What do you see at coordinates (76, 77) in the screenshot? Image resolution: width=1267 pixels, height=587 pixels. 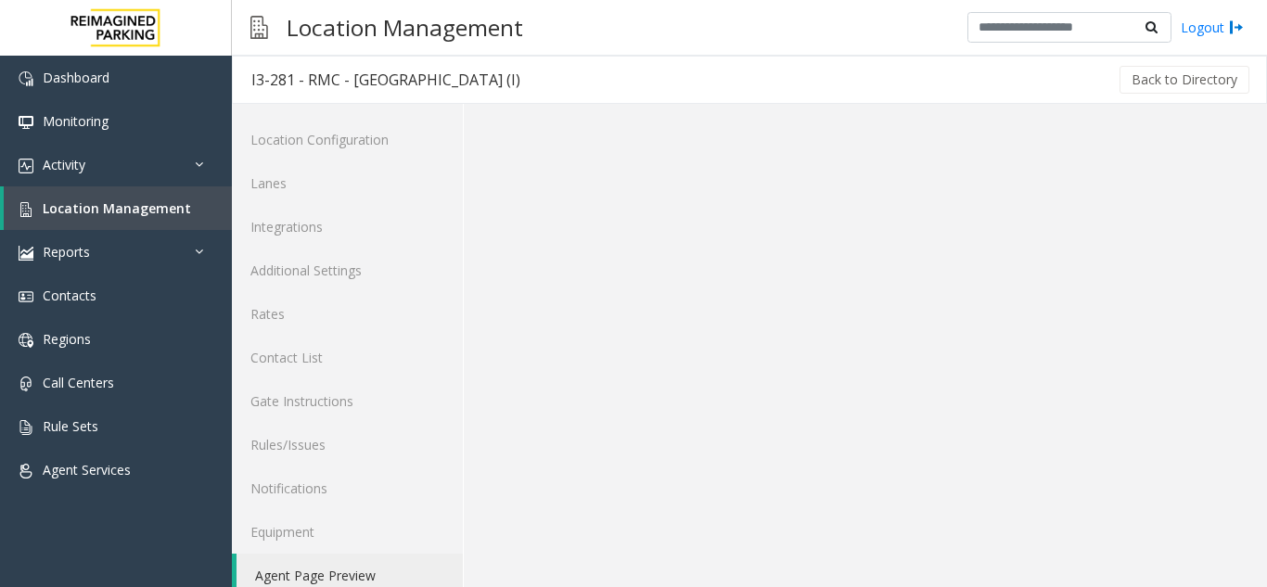 I see `span: Dashboard` at bounding box center [76, 77].